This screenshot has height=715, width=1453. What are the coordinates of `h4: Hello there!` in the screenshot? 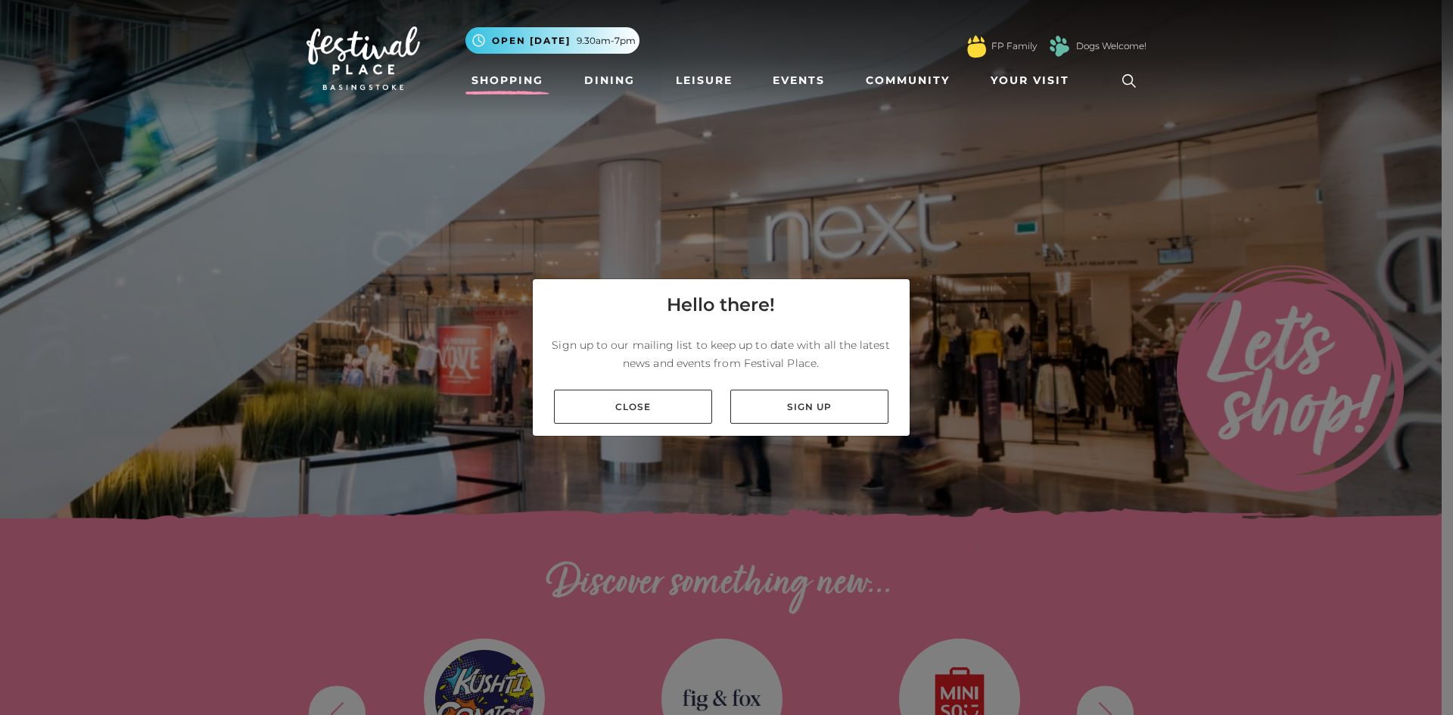 It's located at (720, 305).